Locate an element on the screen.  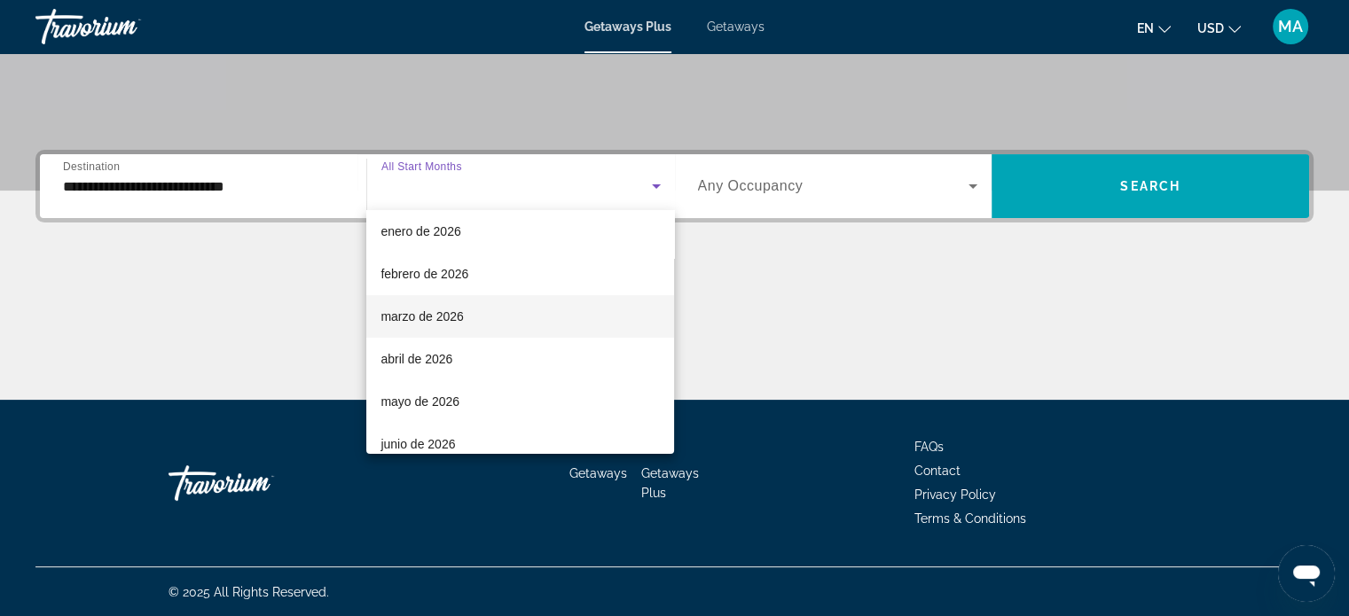
span: febrero de 2026 is located at coordinates (424, 274).